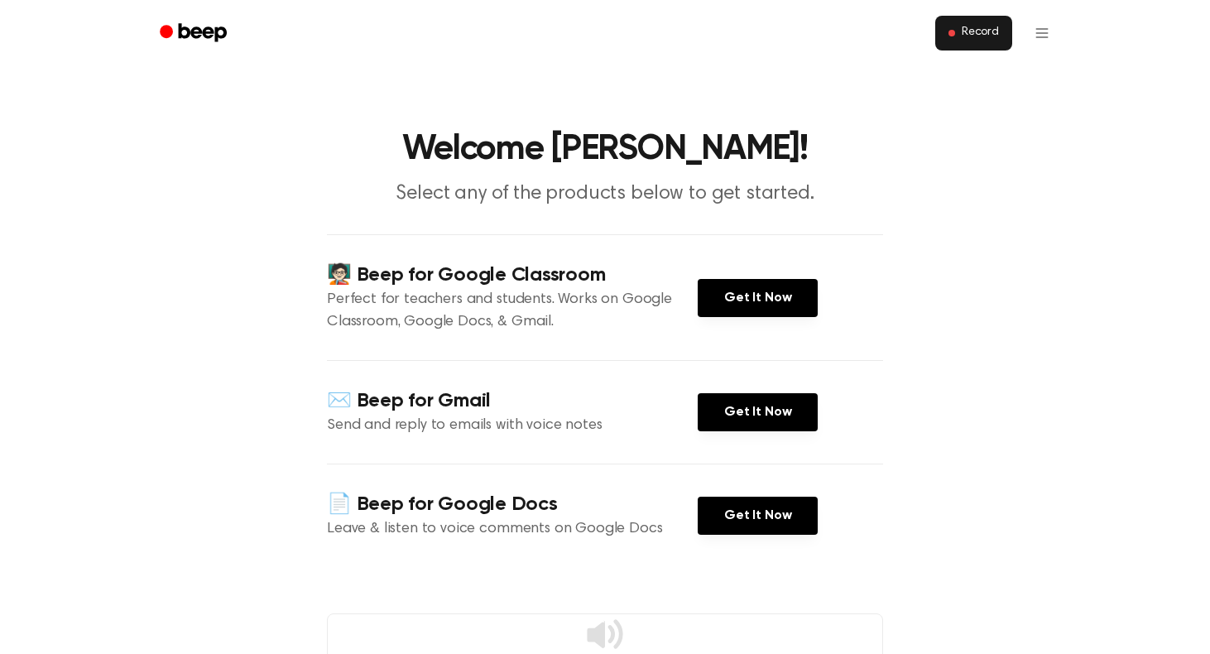  I want to click on button: Open menu, so click(1042, 33).